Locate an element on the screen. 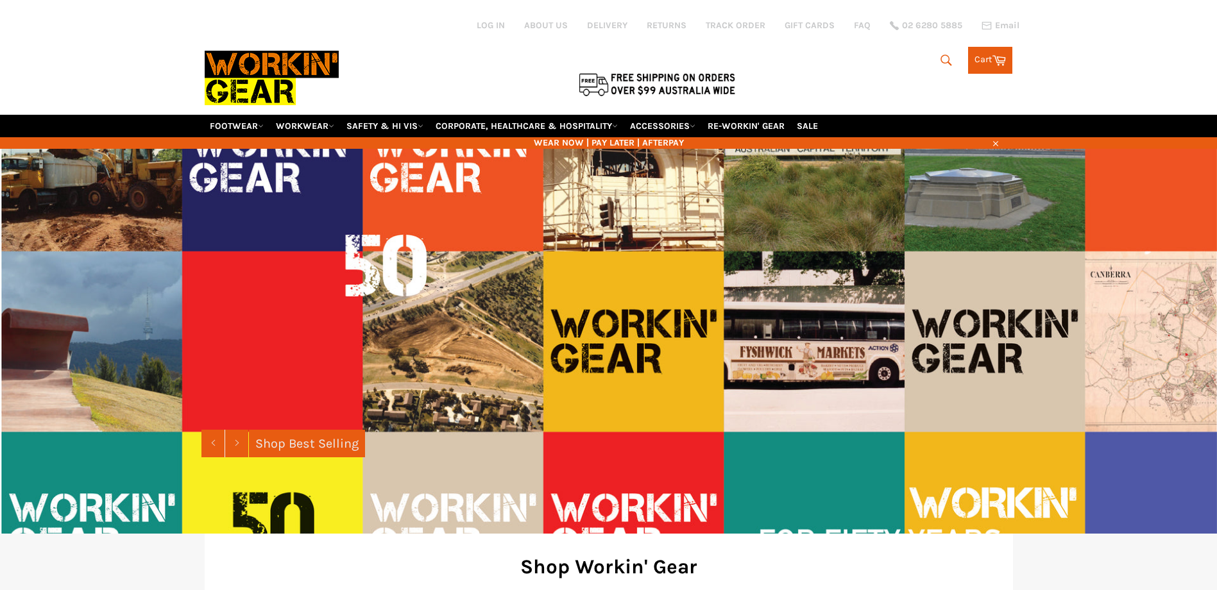  a: WORKWEAR is located at coordinates (305, 126).